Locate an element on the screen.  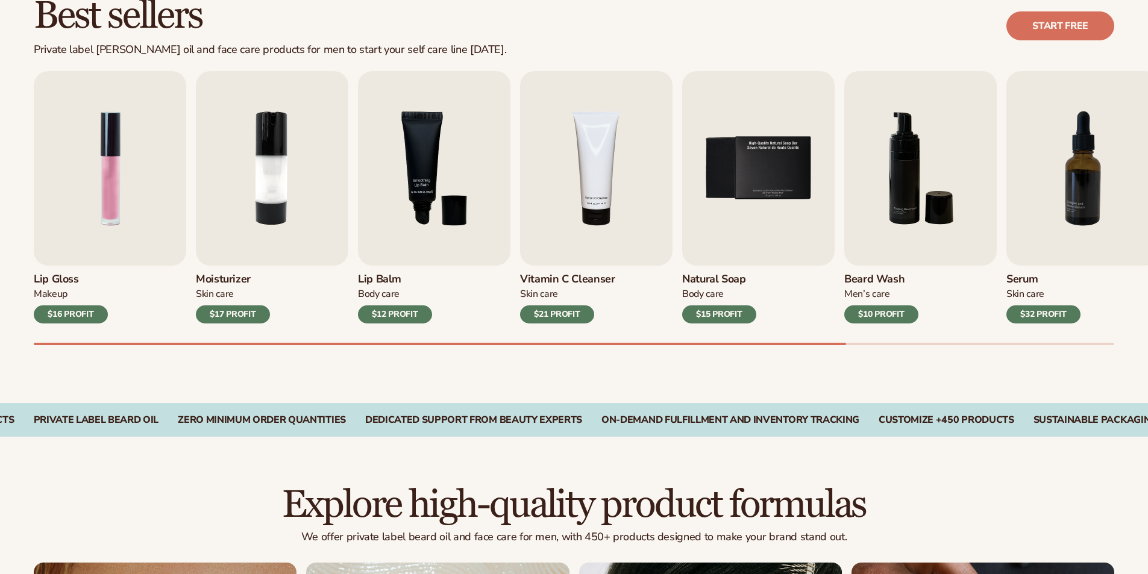
div: Zero Minimum Order QuantitieS is located at coordinates (262, 420).